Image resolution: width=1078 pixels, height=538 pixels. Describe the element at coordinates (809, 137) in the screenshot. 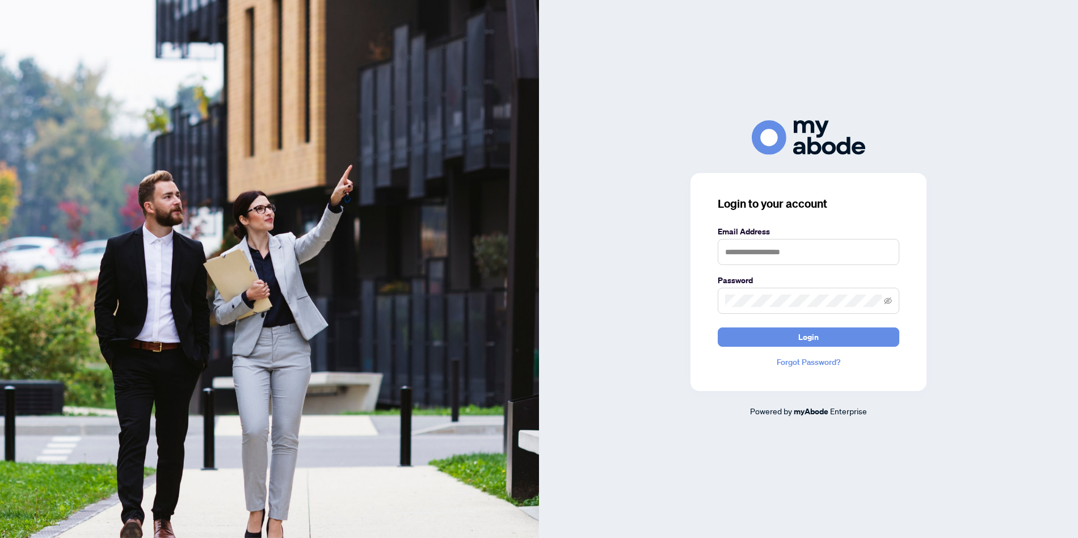

I see `img: ma-logo` at that location.